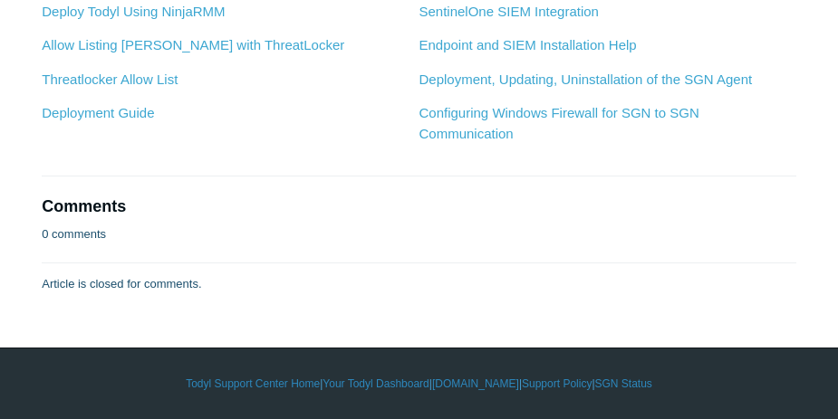  I want to click on a: SentinelOne SIEM Integration, so click(509, 11).